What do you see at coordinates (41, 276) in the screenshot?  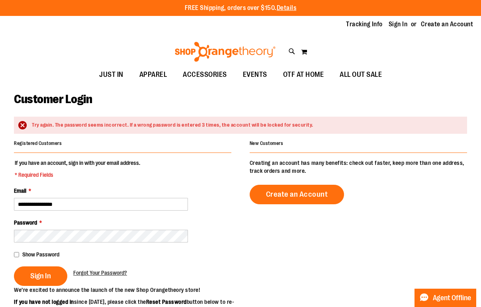 I see `span: Sign In` at bounding box center [41, 276].